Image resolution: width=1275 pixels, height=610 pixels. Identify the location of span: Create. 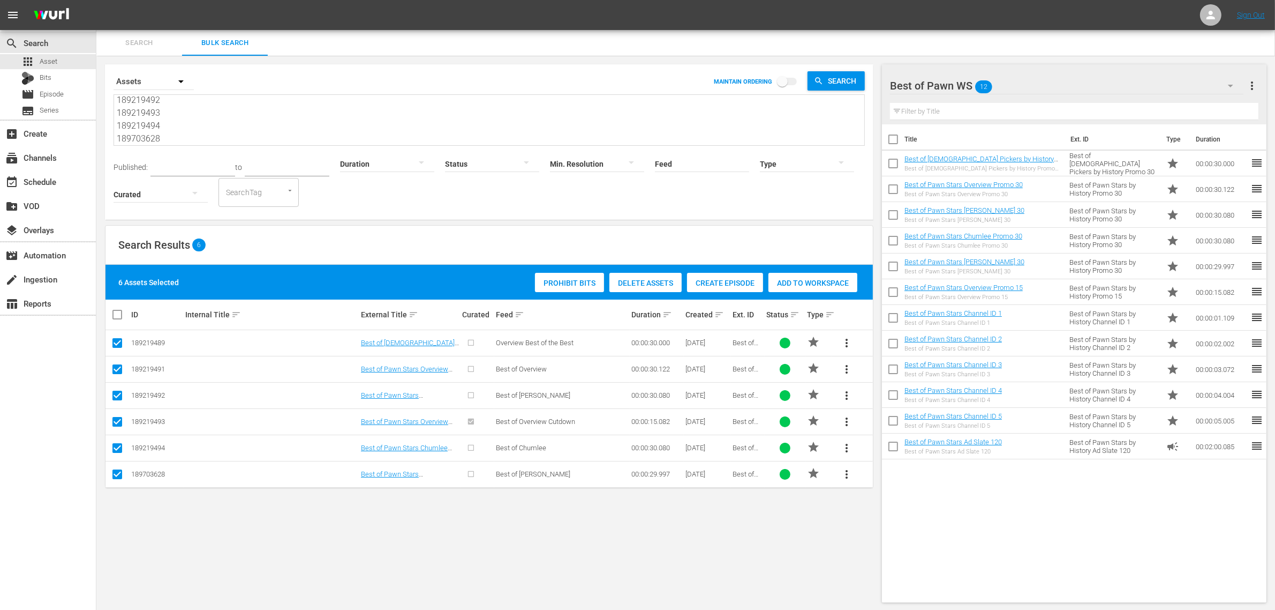
(12, 134).